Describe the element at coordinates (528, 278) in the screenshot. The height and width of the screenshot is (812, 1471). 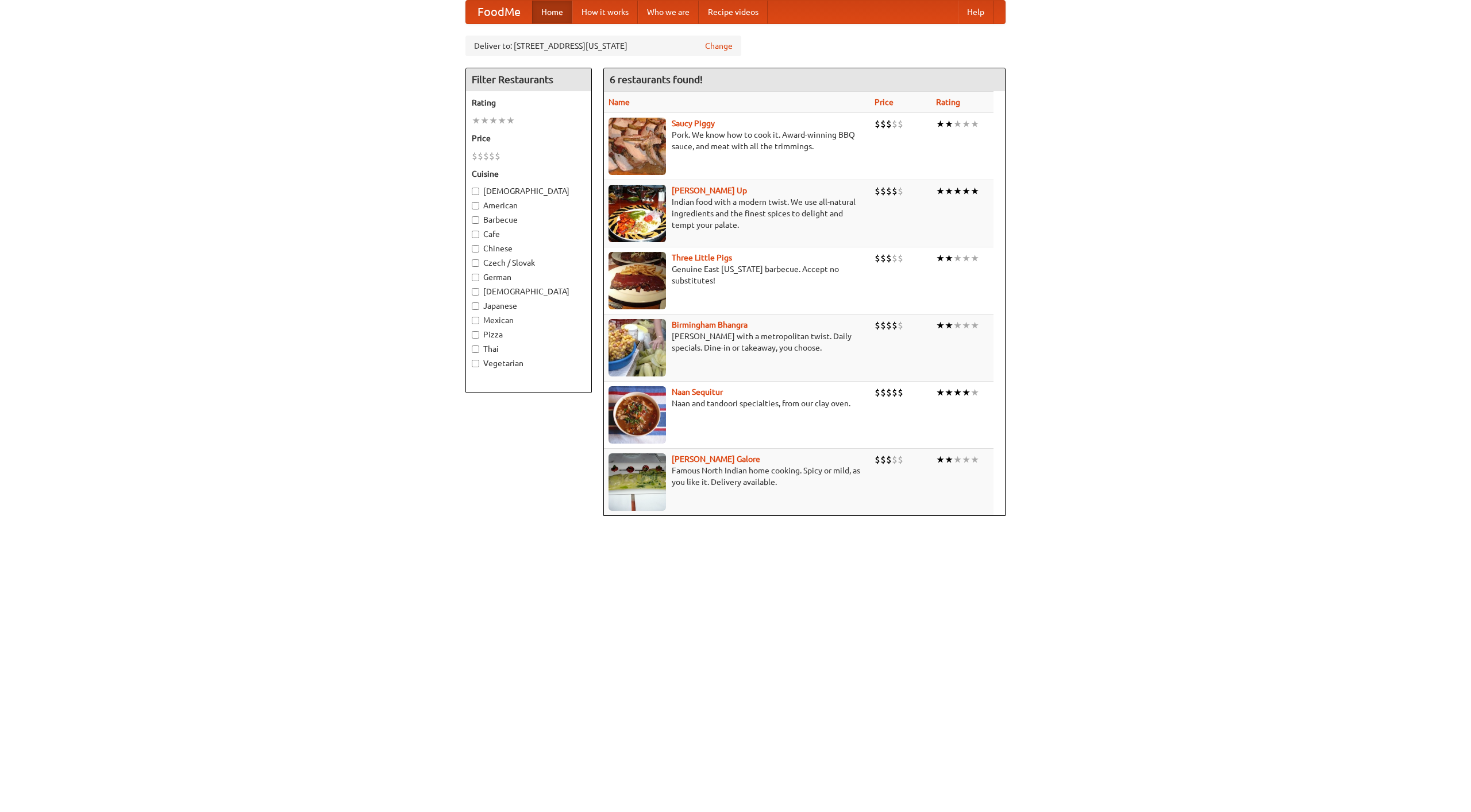
I see `label: German` at that location.